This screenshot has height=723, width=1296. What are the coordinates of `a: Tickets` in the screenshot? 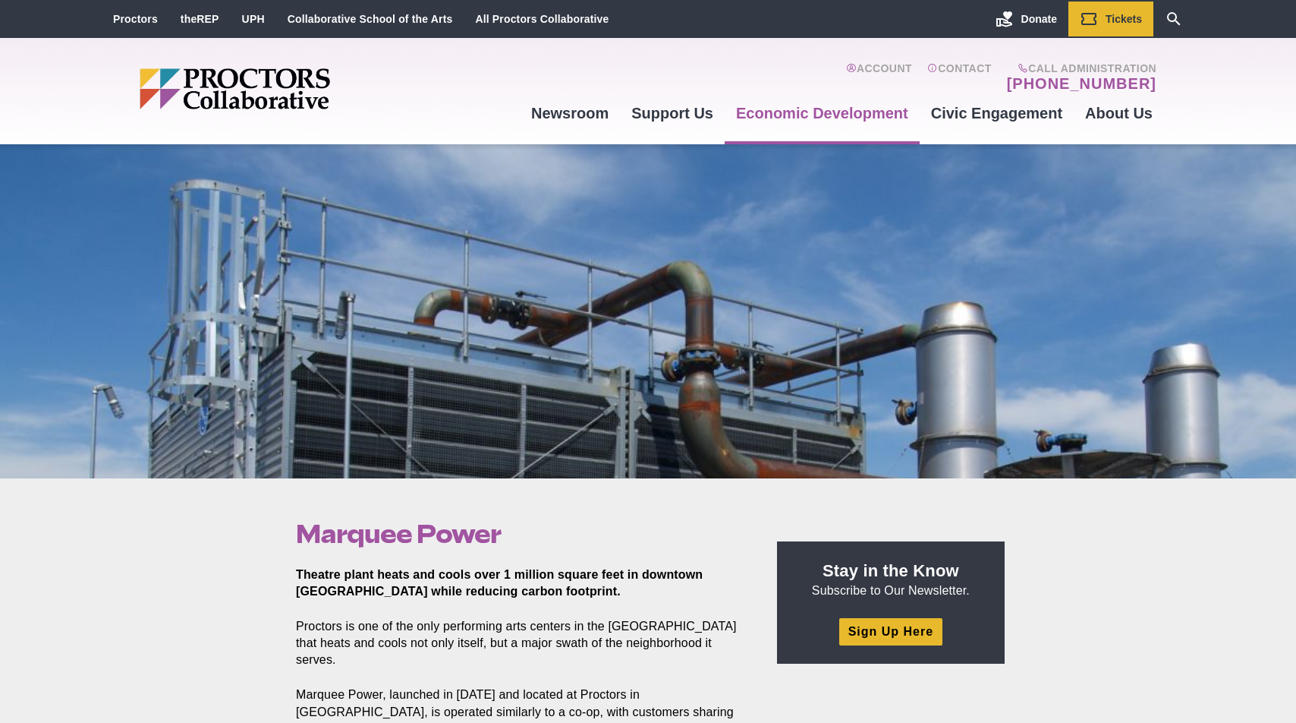 It's located at (1111, 19).